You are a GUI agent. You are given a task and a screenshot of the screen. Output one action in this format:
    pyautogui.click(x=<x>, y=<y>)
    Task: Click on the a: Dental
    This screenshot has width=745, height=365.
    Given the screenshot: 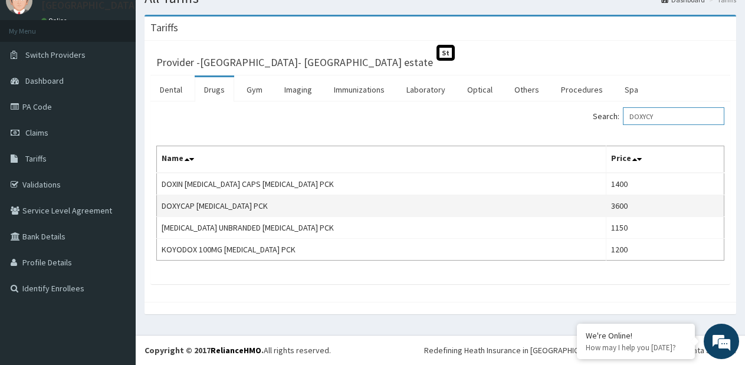 What is the action you would take?
    pyautogui.click(x=171, y=90)
    